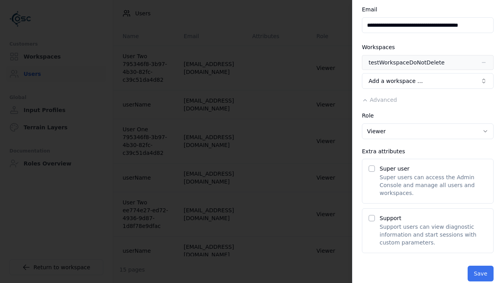 Image resolution: width=503 pixels, height=283 pixels. What do you see at coordinates (368, 116) in the screenshot?
I see `label: Role` at bounding box center [368, 116].